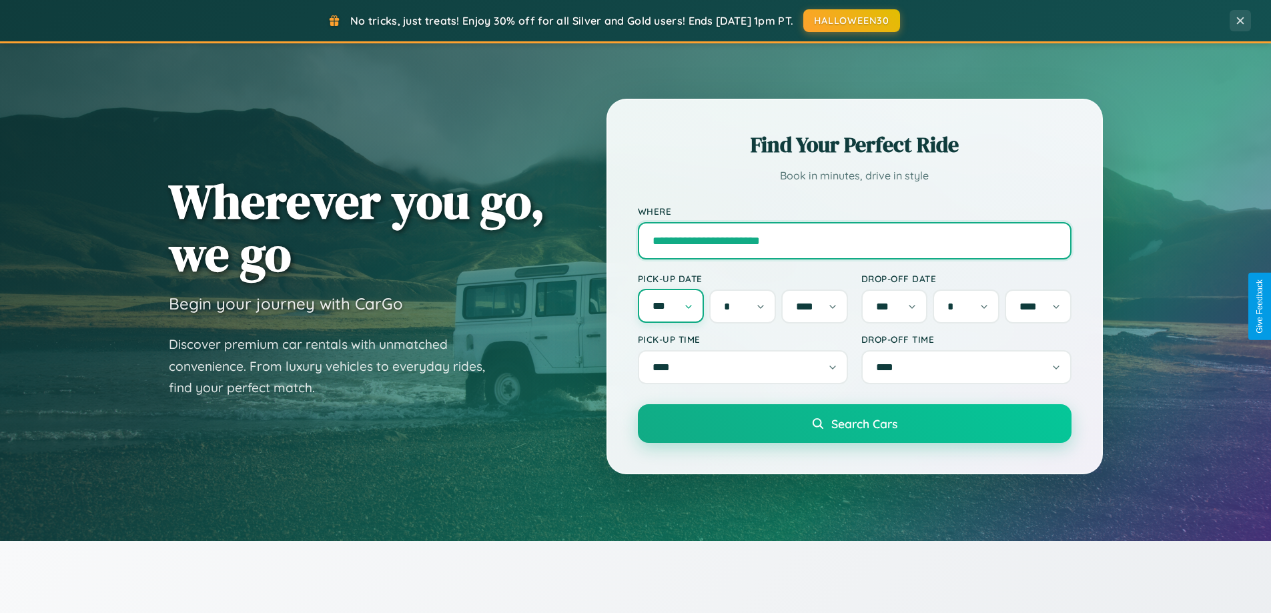  I want to click on button: HALLOWEEN30, so click(852, 21).